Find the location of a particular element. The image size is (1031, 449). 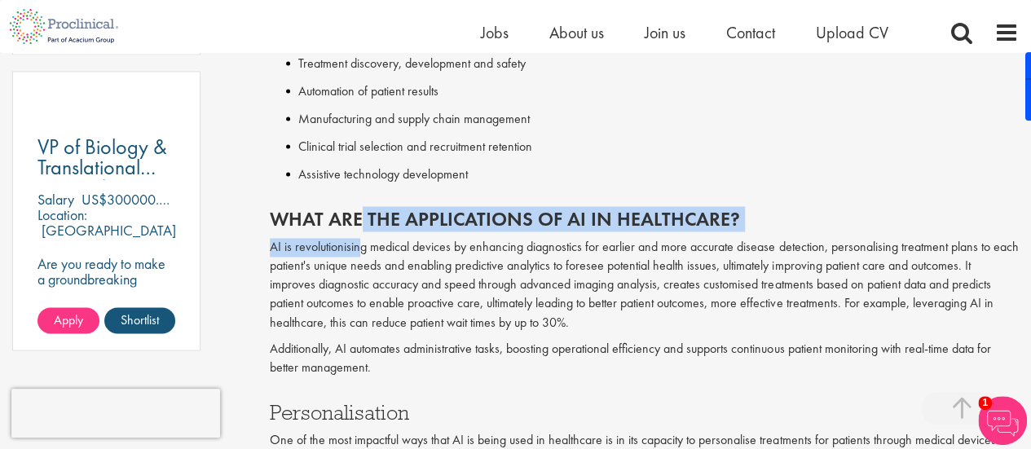

a: Upload CV is located at coordinates (851, 33).